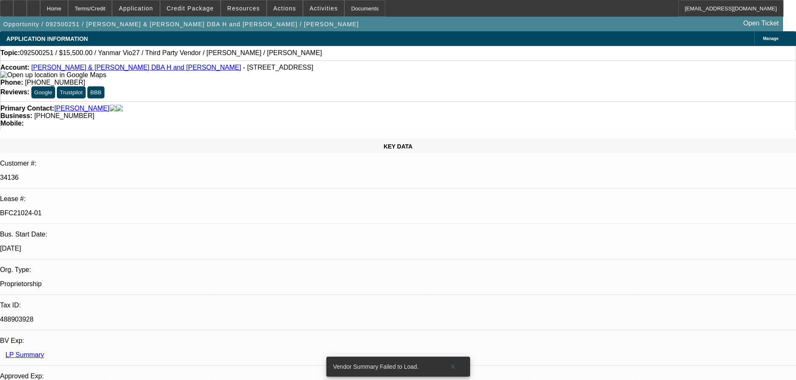  Describe the element at coordinates (12, 123) in the screenshot. I see `strong: Mobile:` at that location.